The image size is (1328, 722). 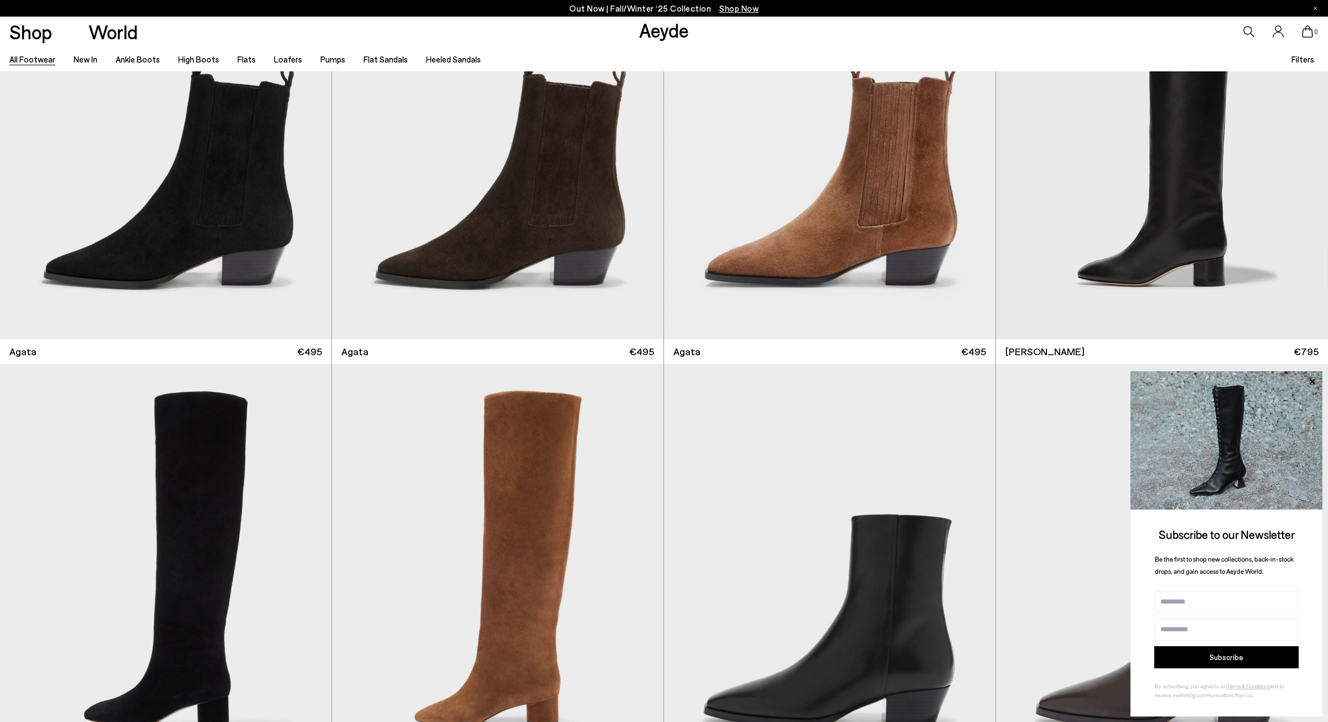 What do you see at coordinates (1303, 59) in the screenshot?
I see `span: Filters` at bounding box center [1303, 59].